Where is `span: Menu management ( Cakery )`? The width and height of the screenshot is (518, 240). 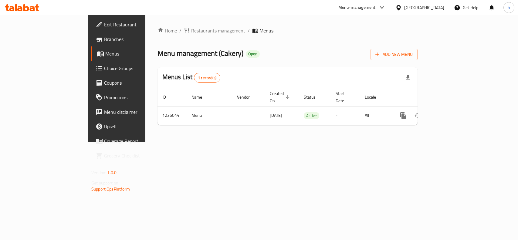
span: Menu management ( Cakery ) is located at coordinates (200, 53).